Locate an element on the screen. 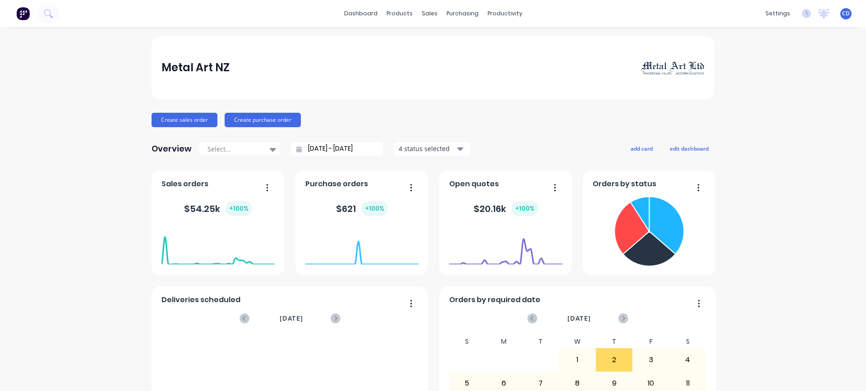 This screenshot has width=866, height=391. div: M is located at coordinates (504, 341).